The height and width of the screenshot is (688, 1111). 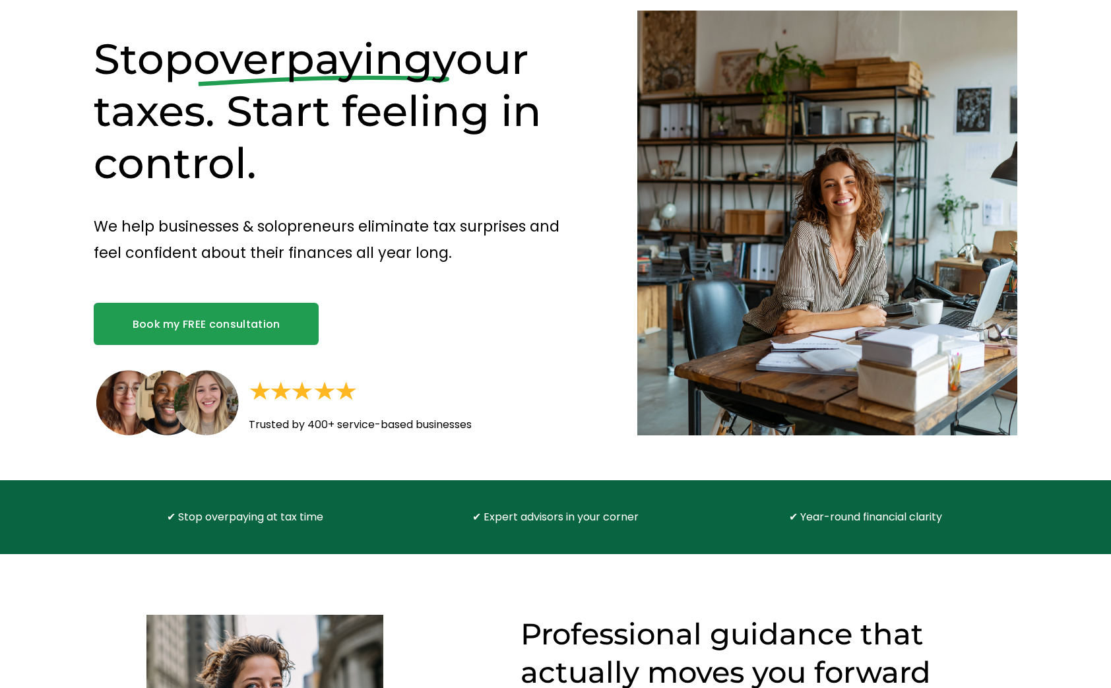 I want to click on p: ✔ Expert advisors in your corner, so click(x=555, y=517).